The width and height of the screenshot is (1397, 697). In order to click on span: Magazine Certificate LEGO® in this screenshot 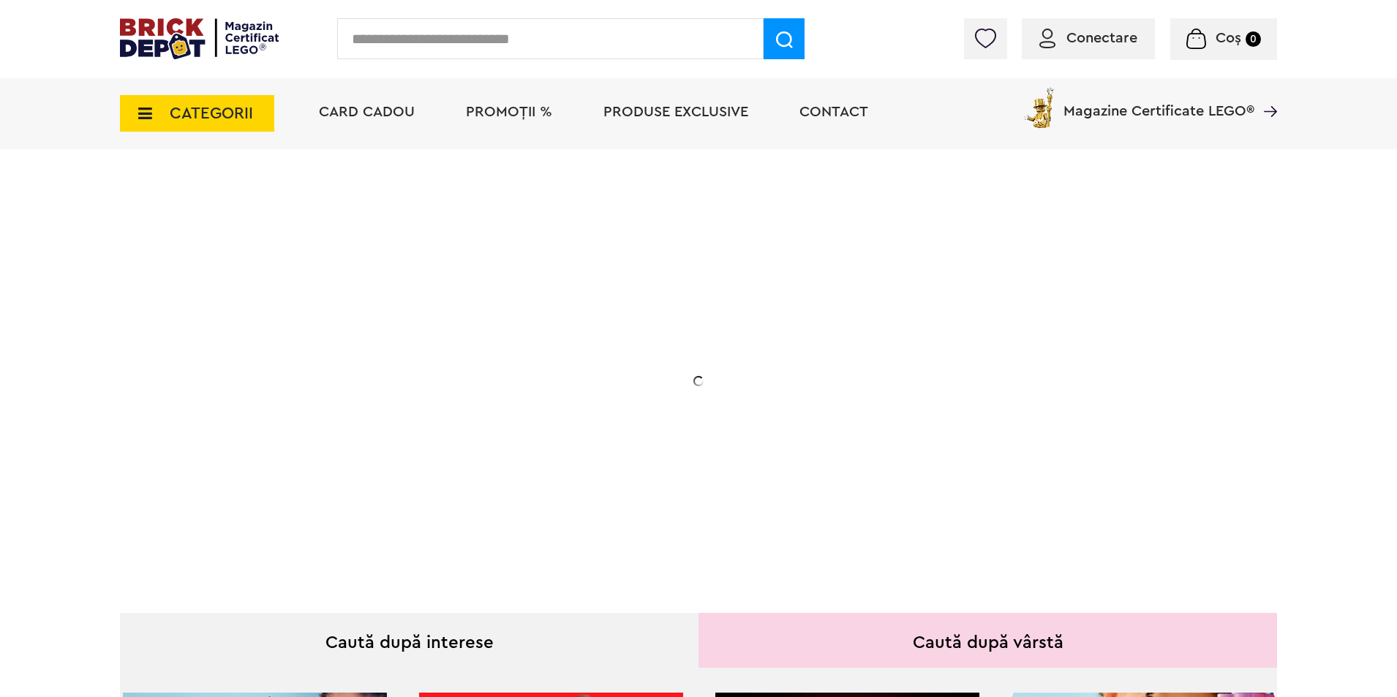, I will do `click(1159, 102)`.